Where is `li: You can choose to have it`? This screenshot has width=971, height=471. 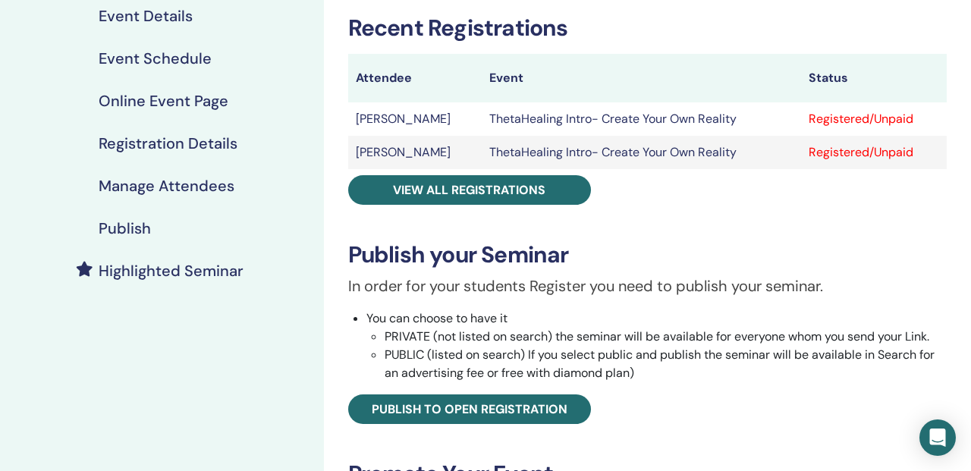 li: You can choose to have it is located at coordinates (656, 346).